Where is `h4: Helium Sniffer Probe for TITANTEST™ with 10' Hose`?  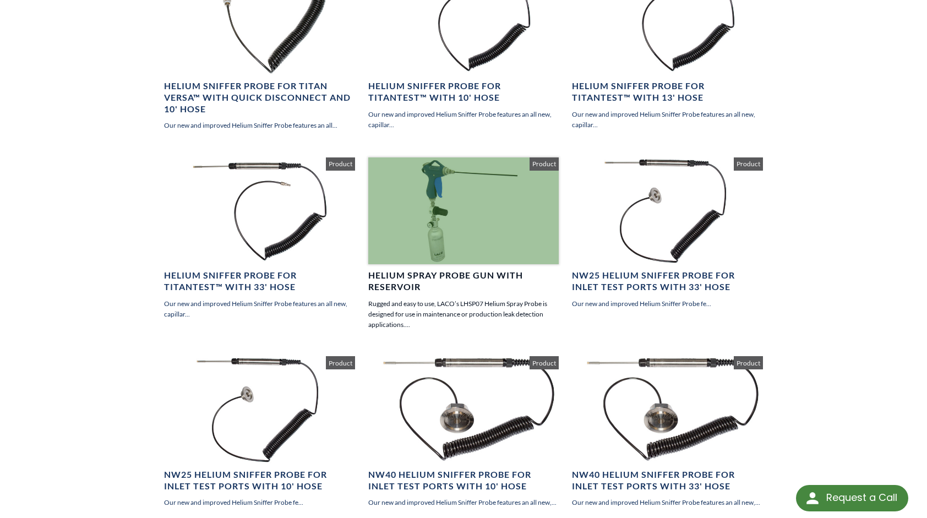 h4: Helium Sniffer Probe for TITANTEST™ with 10' Hose is located at coordinates (464, 92).